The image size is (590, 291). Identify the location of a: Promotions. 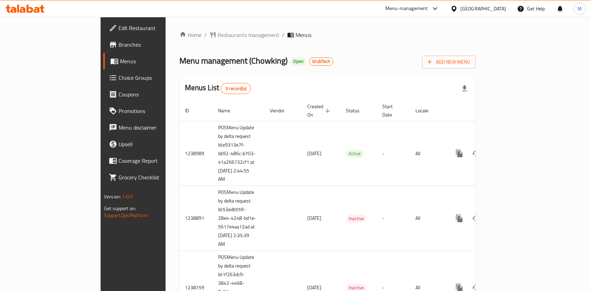
(151, 111).